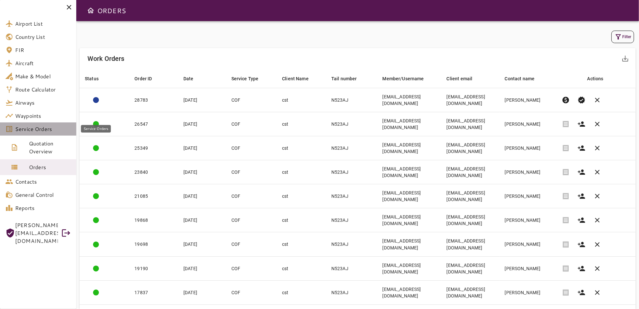  Describe the element at coordinates (407, 79) in the screenshot. I see `span: Member/Username` at that location.